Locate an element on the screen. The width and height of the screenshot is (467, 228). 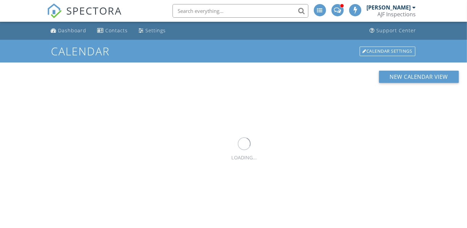
a: Support Center is located at coordinates (393, 31).